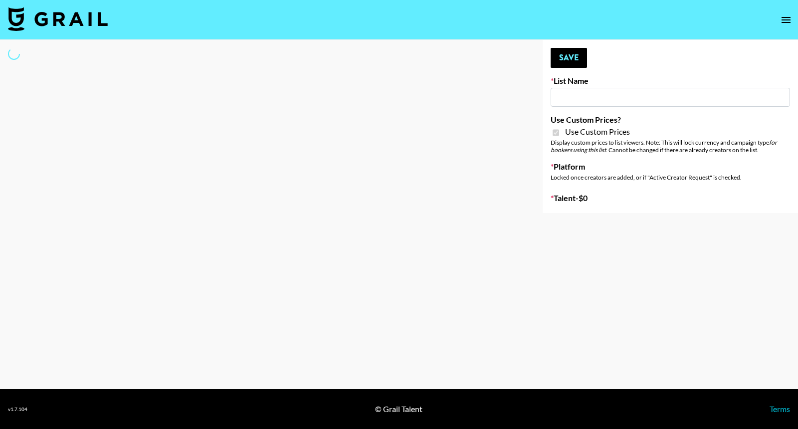 Image resolution: width=798 pixels, height=429 pixels. I want to click on span: Use Custom Prices, so click(597, 132).